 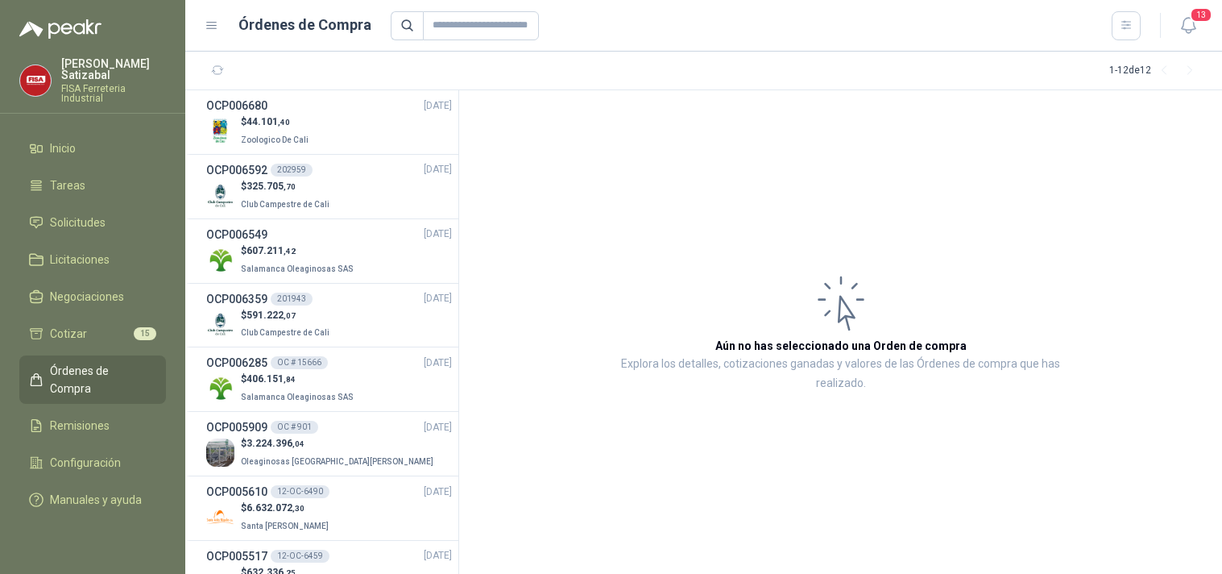 What do you see at coordinates (93, 222) in the screenshot?
I see `a: Solicitudes` at bounding box center [93, 222].